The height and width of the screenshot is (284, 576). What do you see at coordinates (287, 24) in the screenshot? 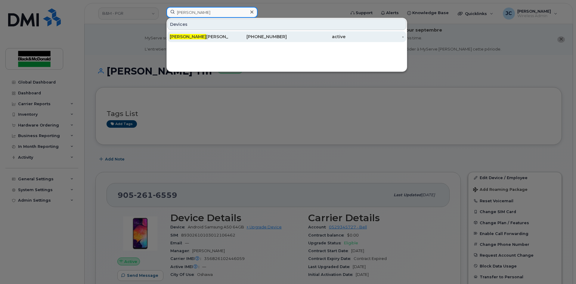
I see `div: Devices` at bounding box center [287, 24].